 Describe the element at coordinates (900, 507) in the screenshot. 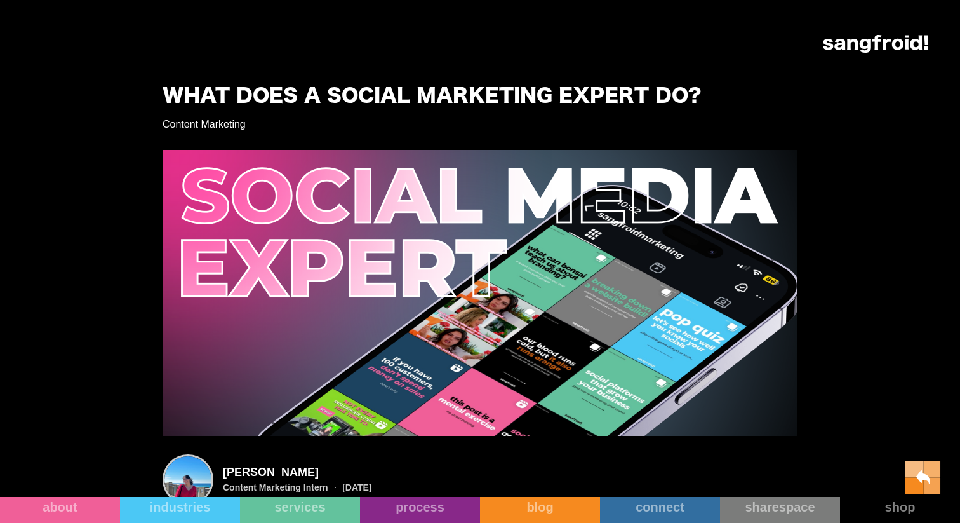

I see `div: shop` at that location.